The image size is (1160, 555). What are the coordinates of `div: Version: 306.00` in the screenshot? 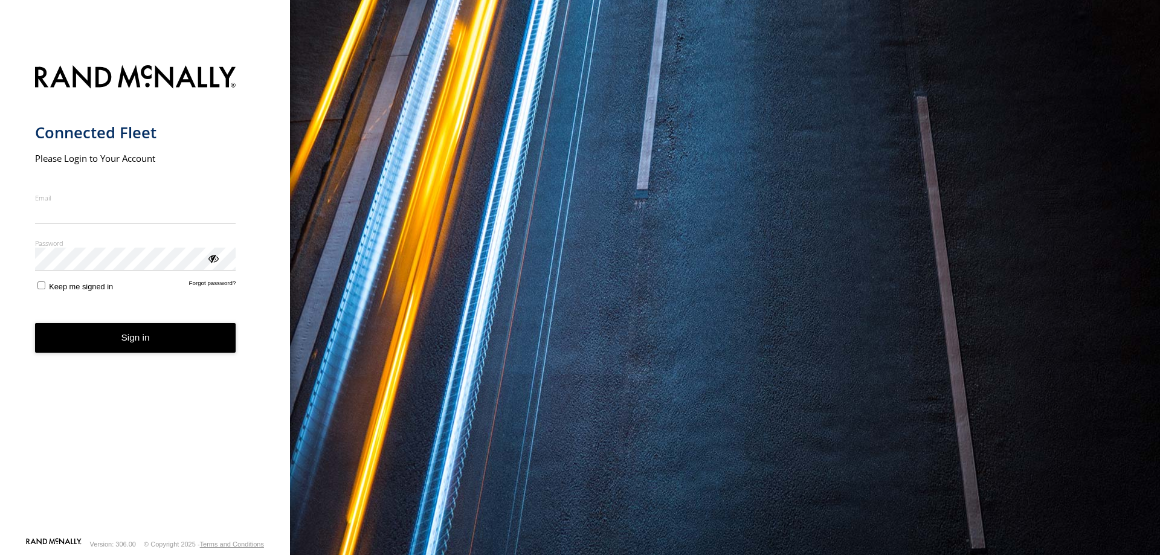 It's located at (113, 545).